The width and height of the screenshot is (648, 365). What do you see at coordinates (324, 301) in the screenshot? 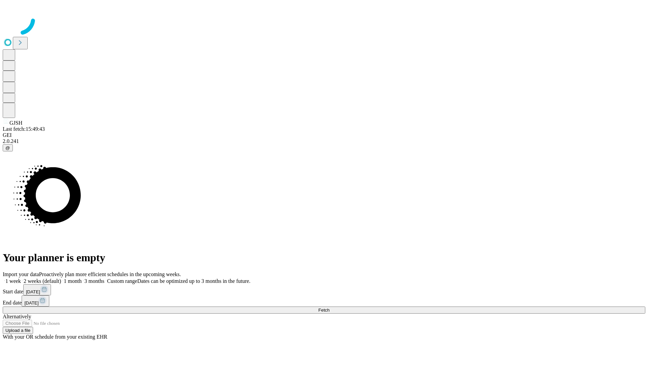
I see `div: End date` at bounding box center [324, 301].